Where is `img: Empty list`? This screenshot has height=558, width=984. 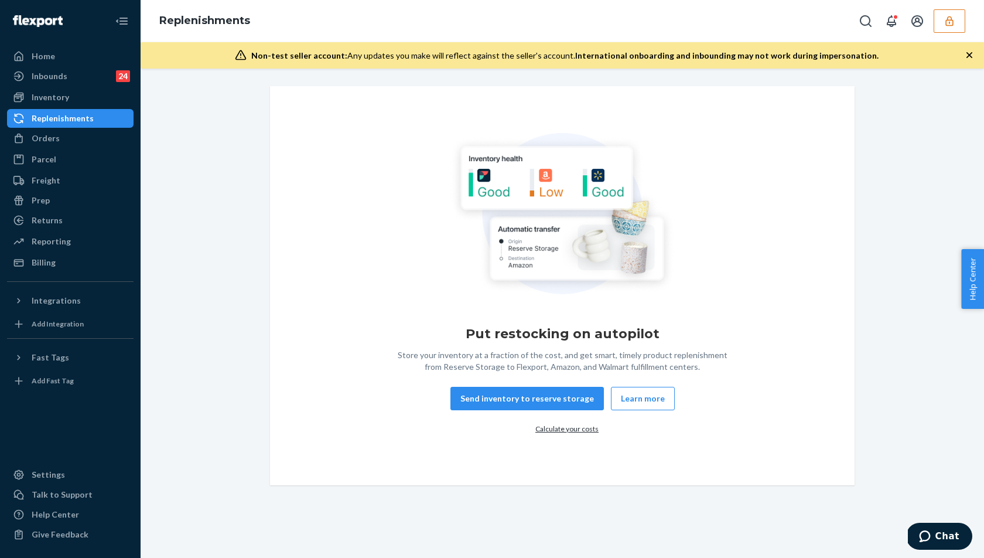 img: Empty list is located at coordinates (562, 216).